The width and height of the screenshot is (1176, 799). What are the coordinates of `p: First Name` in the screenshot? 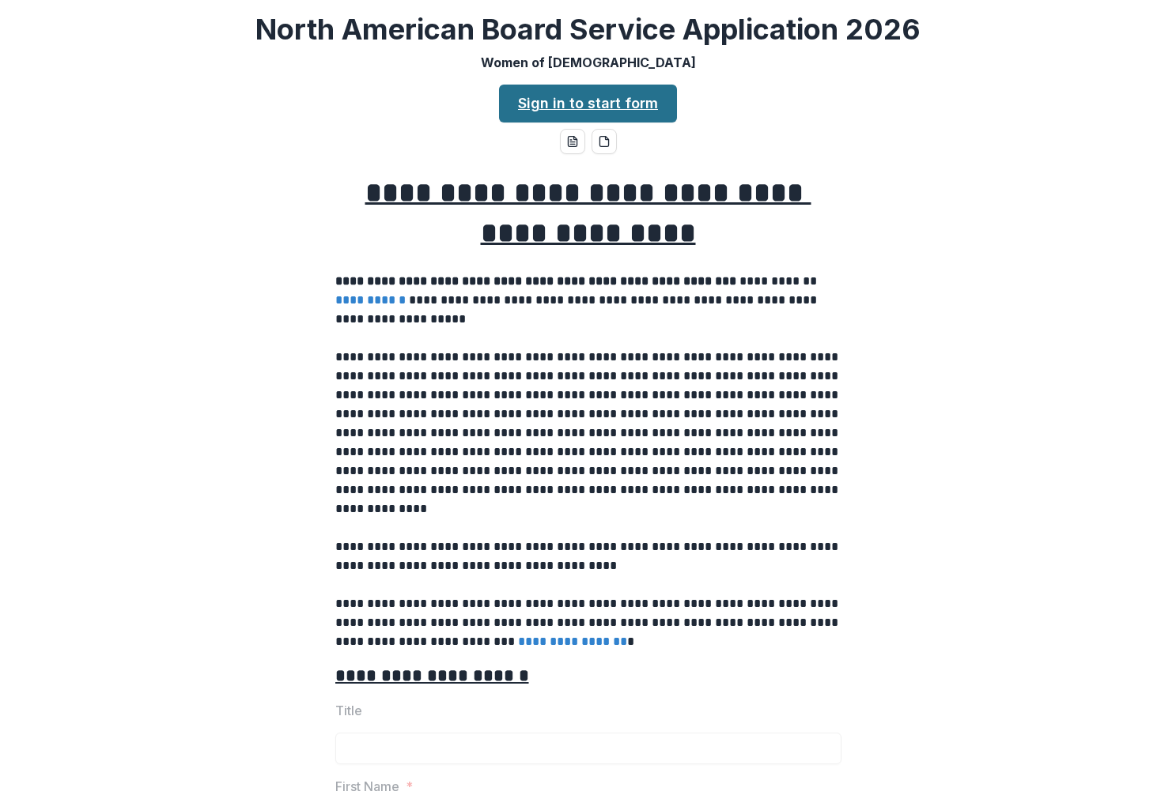 It's located at (367, 787).